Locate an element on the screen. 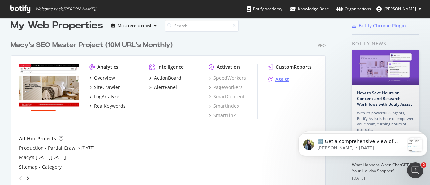 The width and height of the screenshot is (430, 185). a: SpeedWorkers is located at coordinates (227, 78).